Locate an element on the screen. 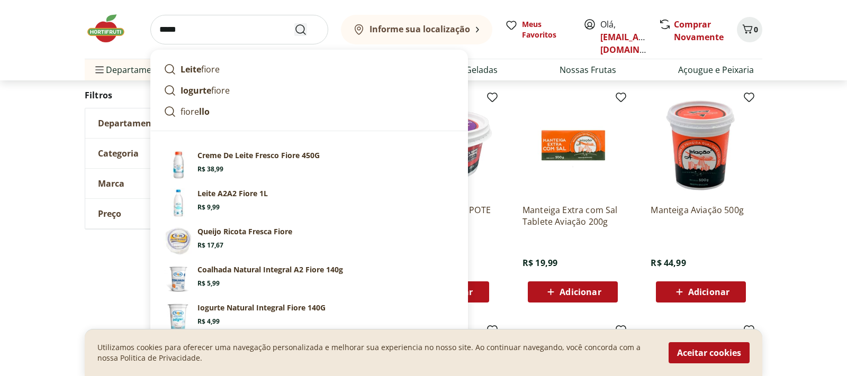 The width and height of the screenshot is (847, 376). p: Leite A2A2 Fiore 1L is located at coordinates (232, 194).